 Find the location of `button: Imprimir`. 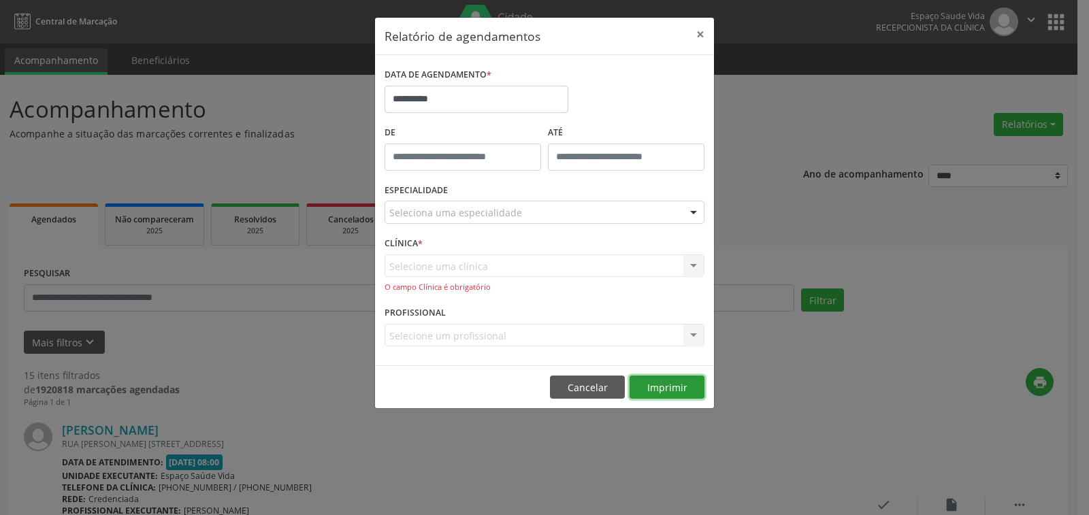

button: Imprimir is located at coordinates (667, 387).